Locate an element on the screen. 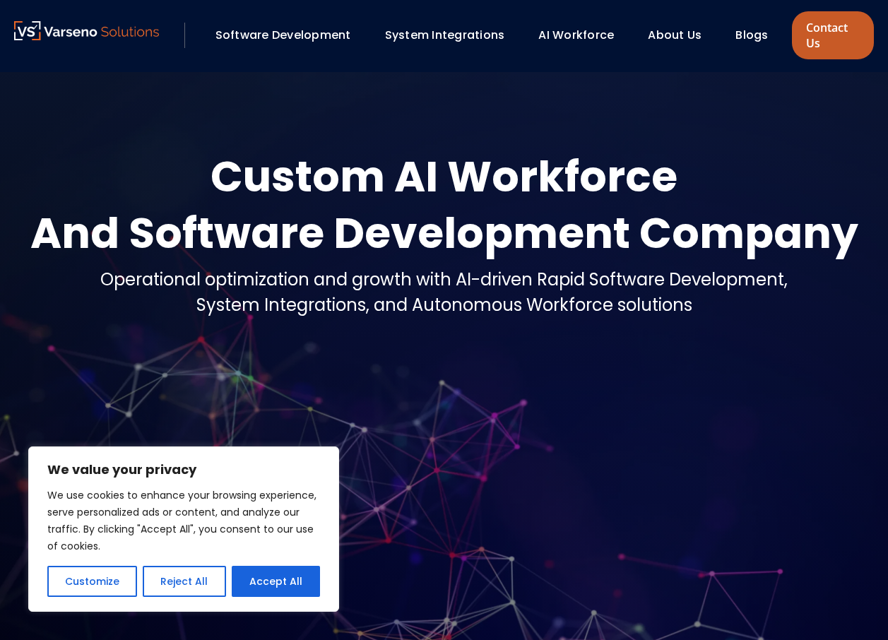  button: Customize is located at coordinates (92, 581).